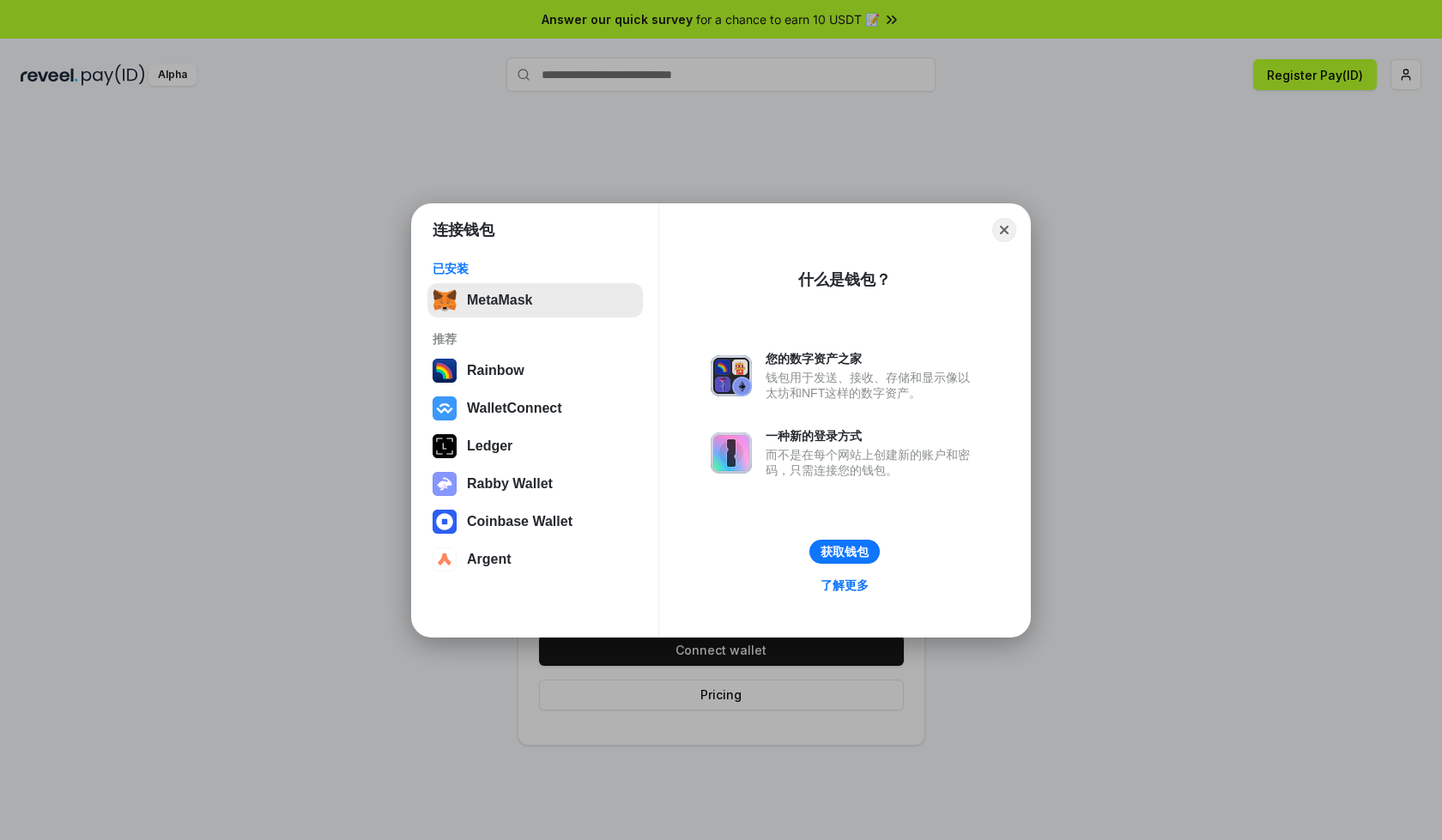 This screenshot has height=840, width=1442. I want to click on div: WalletConnect, so click(514, 409).